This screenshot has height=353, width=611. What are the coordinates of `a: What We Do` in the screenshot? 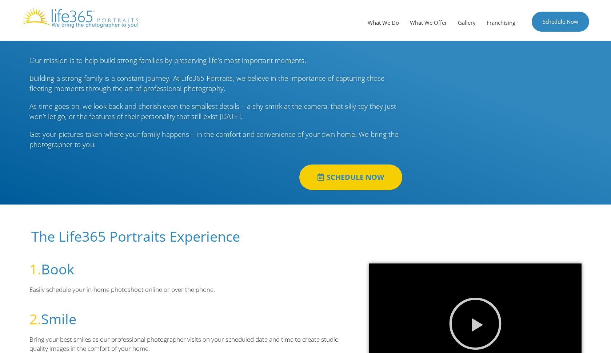 It's located at (383, 23).